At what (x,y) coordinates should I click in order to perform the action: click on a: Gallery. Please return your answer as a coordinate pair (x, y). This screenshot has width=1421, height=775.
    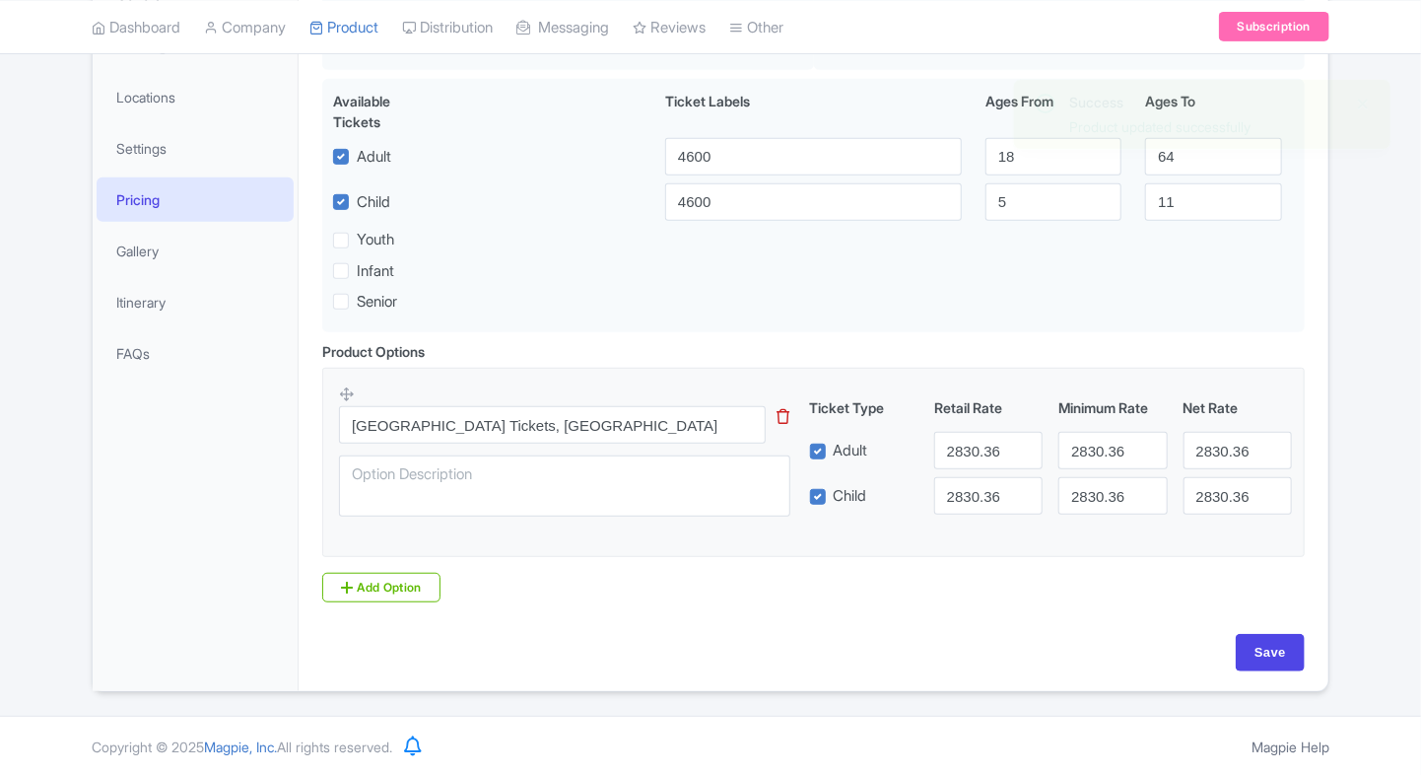
    Looking at the image, I should click on (195, 250).